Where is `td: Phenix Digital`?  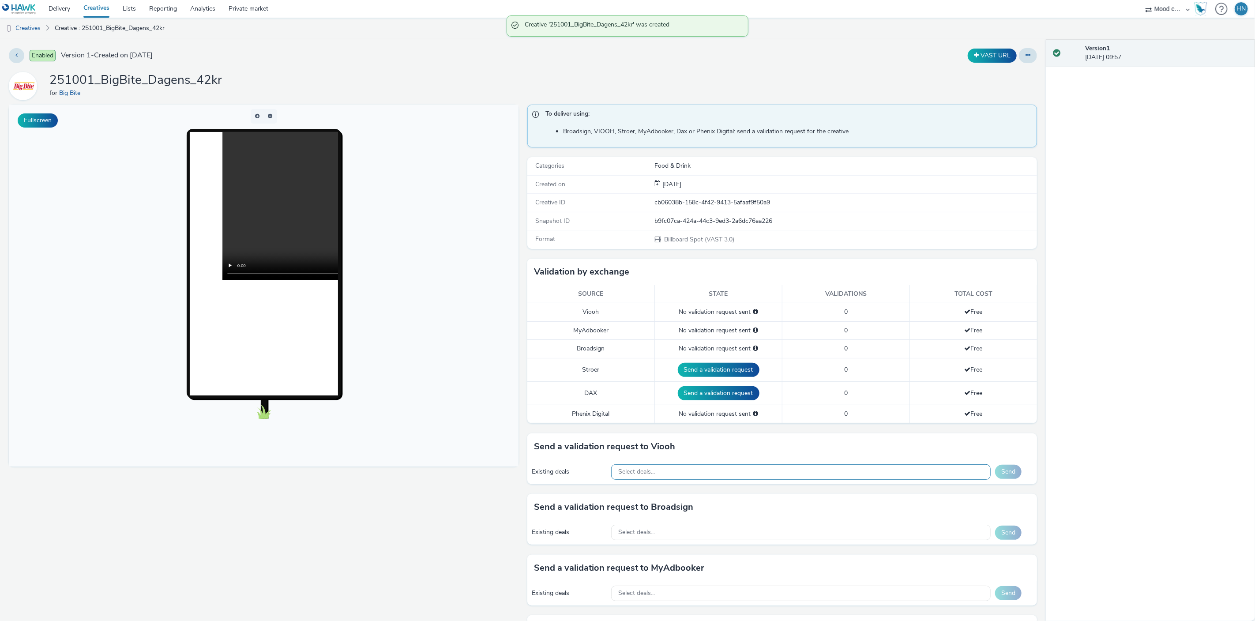 td: Phenix Digital is located at coordinates (591, 413).